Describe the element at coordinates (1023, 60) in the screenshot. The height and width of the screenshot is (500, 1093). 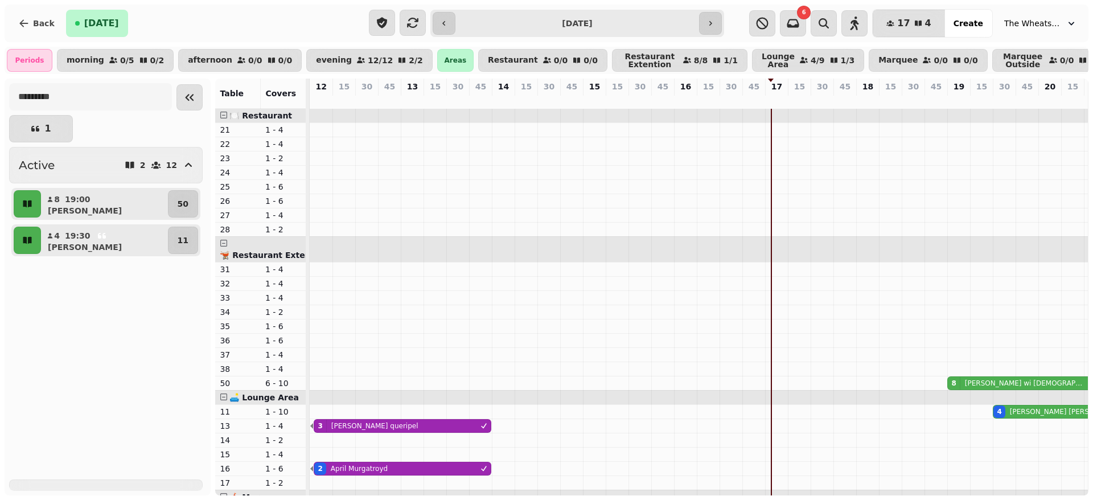
I see `p: Marquee Outside` at that location.